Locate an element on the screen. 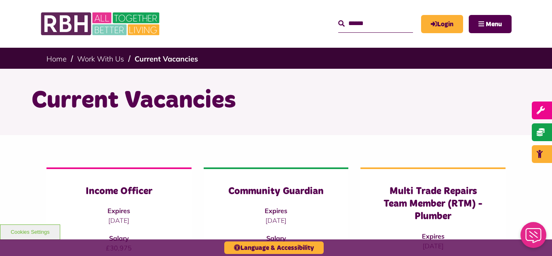 The image size is (552, 256). input: Search is located at coordinates (375, 23).